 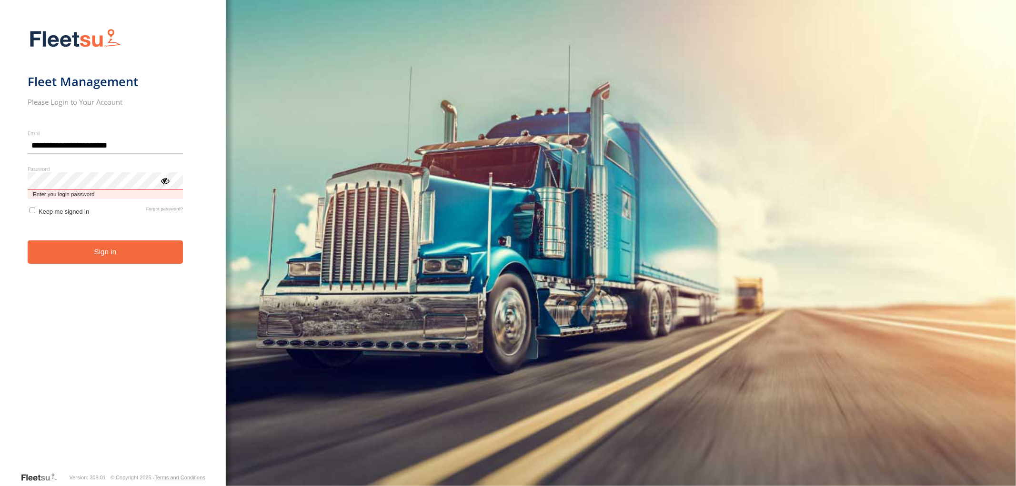 I want to click on h1: Fleet Management, so click(x=105, y=81).